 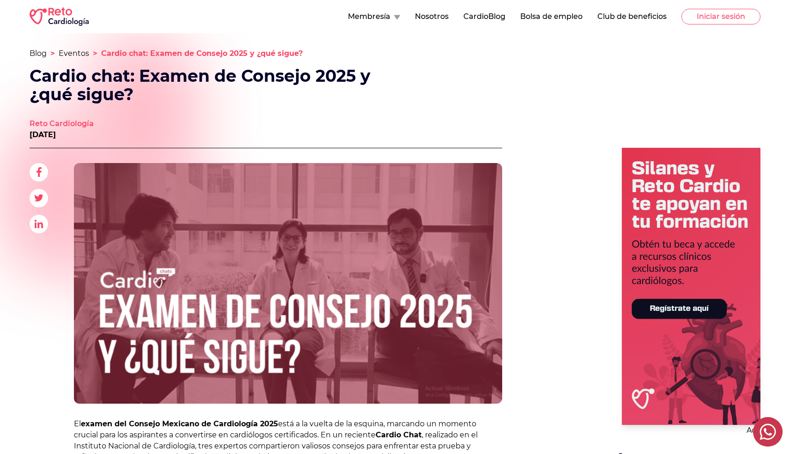 What do you see at coordinates (551, 17) in the screenshot?
I see `a: Bolsa de empleo` at bounding box center [551, 17].